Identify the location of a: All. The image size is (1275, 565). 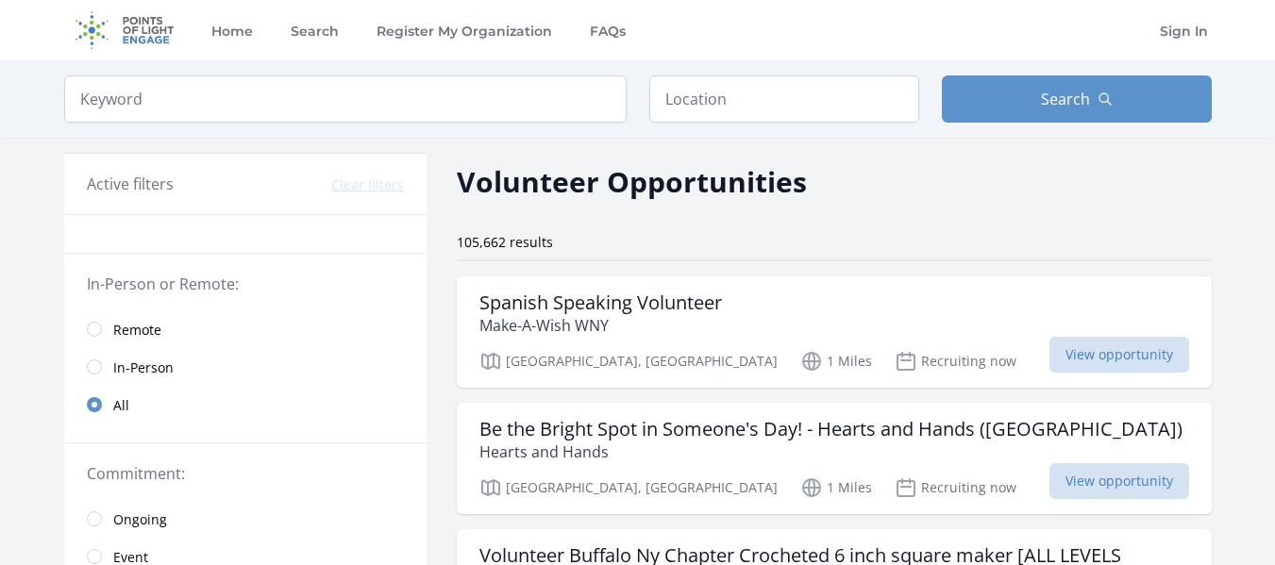
(245, 405).